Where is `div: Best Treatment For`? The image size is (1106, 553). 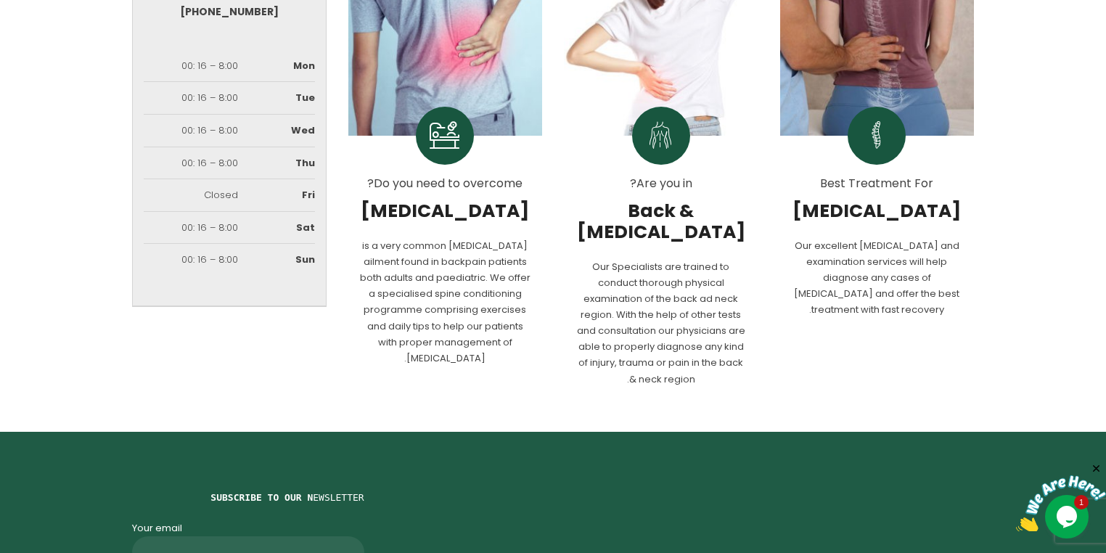 div: Best Treatment For is located at coordinates (877, 184).